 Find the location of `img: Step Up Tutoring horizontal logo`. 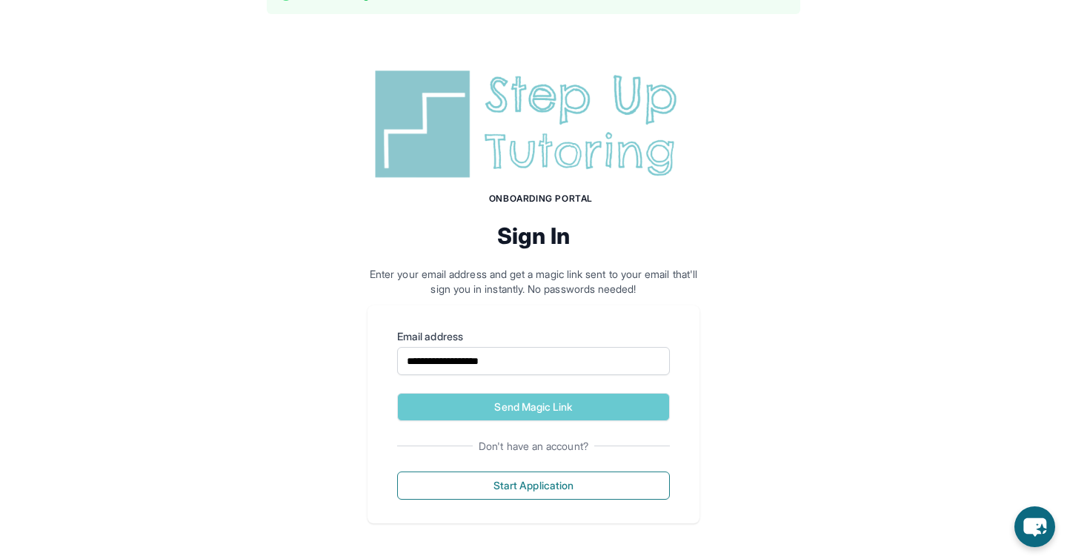

img: Step Up Tutoring horizontal logo is located at coordinates (533, 124).